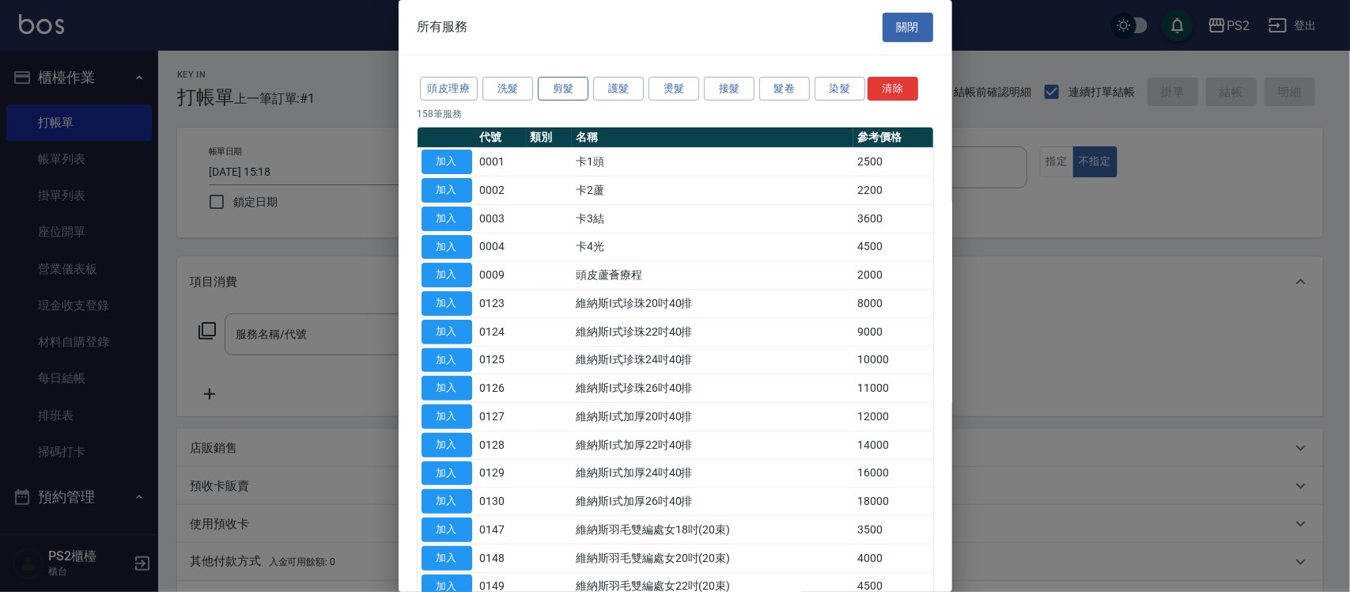  I want to click on td: 0123, so click(502, 304).